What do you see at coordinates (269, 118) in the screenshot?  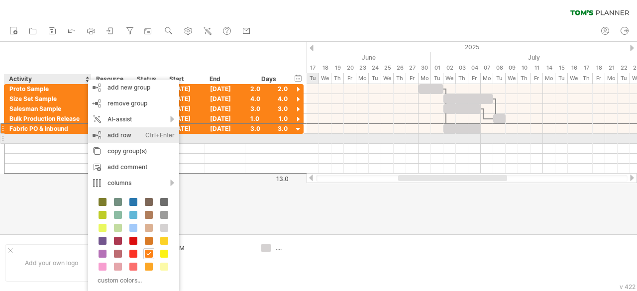 I see `div: 1.0` at bounding box center [269, 118].